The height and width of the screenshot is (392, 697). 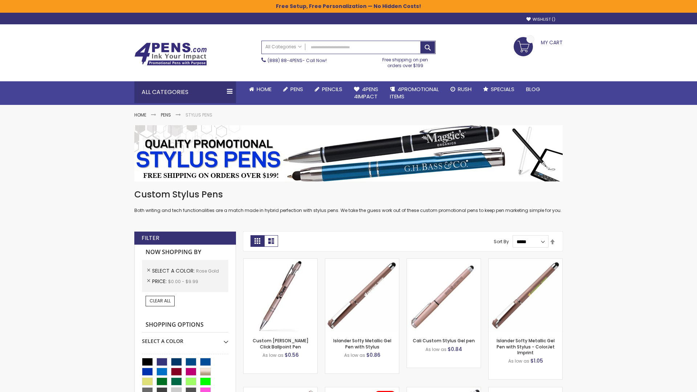 I want to click on a: All Categories, so click(x=284, y=47).